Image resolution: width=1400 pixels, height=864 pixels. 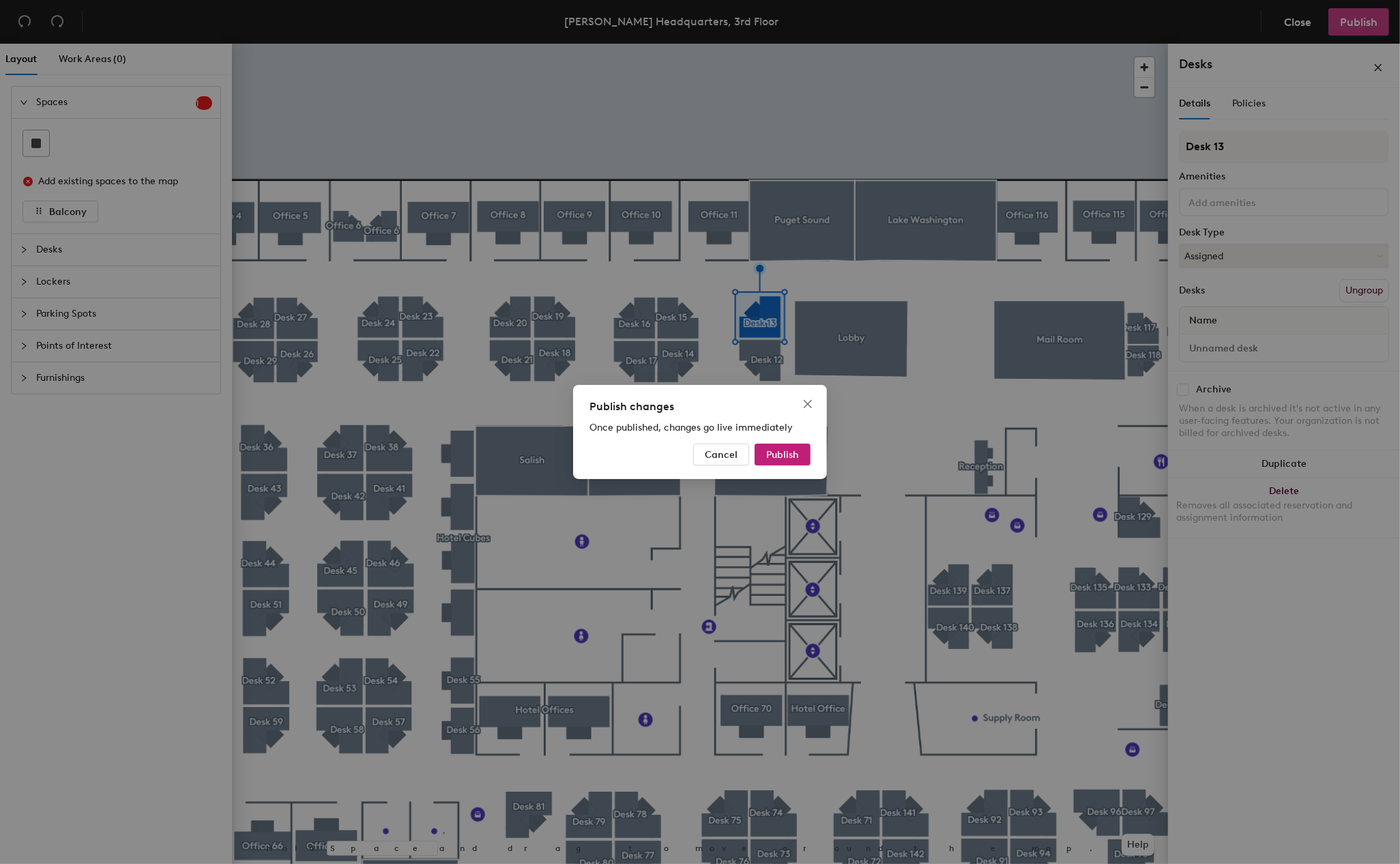 What do you see at coordinates (808, 404) in the screenshot?
I see `span: close` at bounding box center [808, 404].